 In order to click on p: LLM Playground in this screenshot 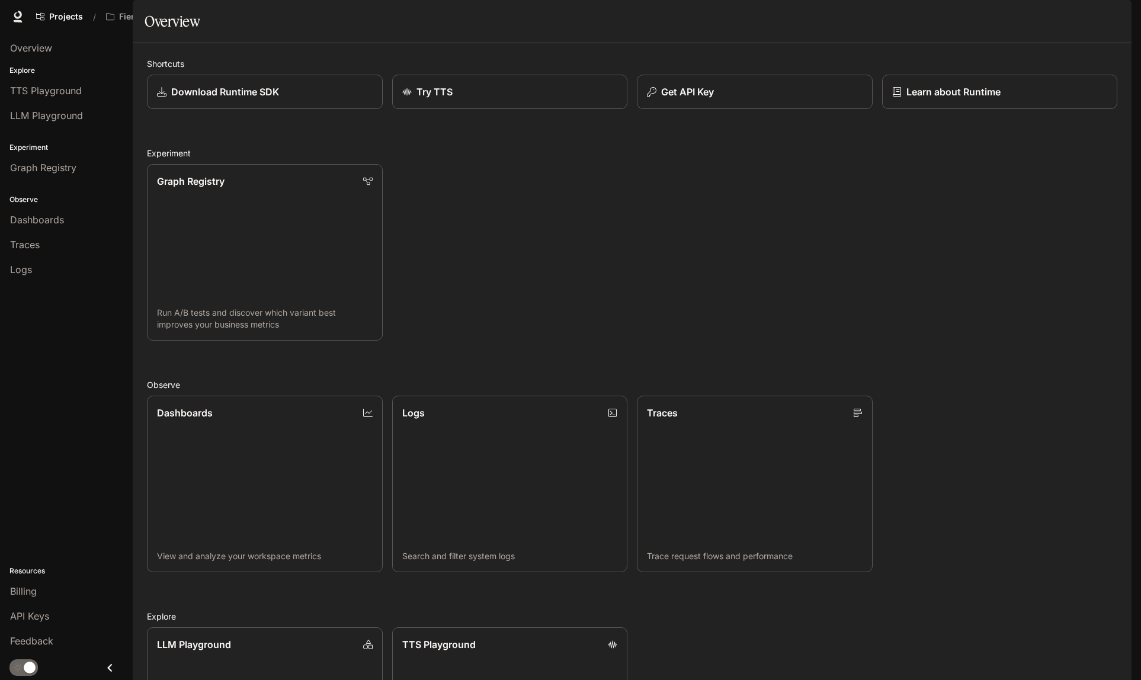, I will do `click(194, 644)`.